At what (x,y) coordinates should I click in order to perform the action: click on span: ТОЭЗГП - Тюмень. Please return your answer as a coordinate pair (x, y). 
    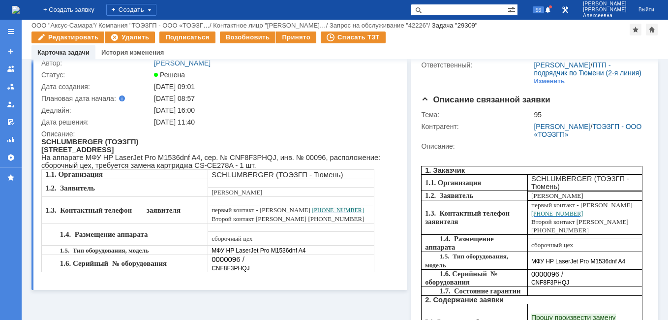
    Looking at the image, I should click on (159, 32).